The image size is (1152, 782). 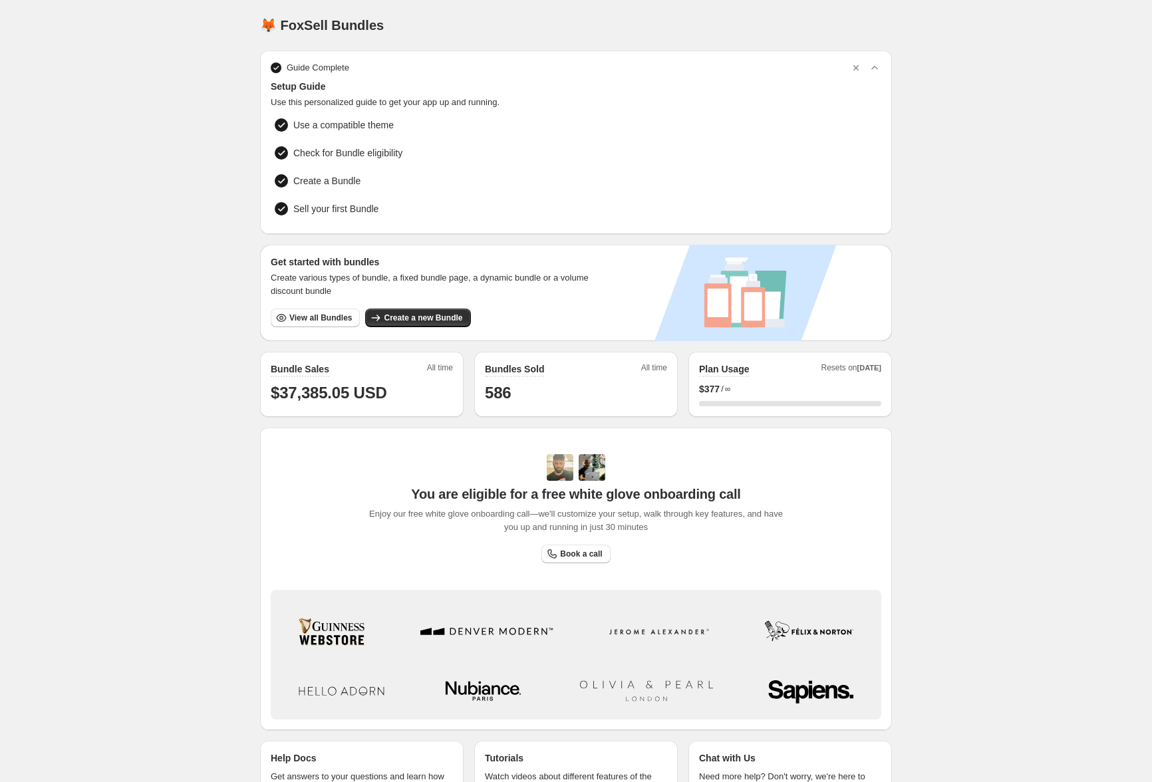 I want to click on span: Sell your first Bundle, so click(x=336, y=209).